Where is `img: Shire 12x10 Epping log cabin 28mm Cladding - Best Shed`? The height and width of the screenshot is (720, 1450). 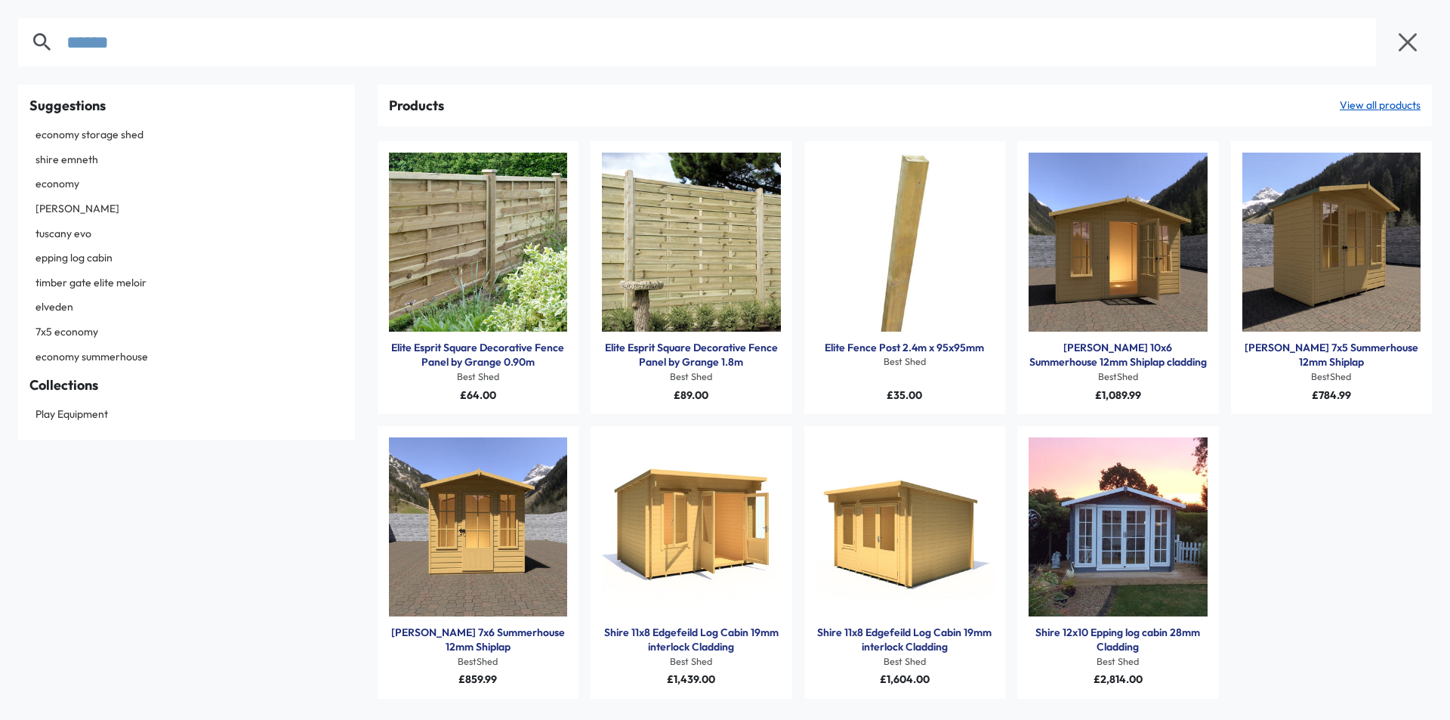 img: Shire 12x10 Epping log cabin 28mm Cladding - Best Shed is located at coordinates (1118, 526).